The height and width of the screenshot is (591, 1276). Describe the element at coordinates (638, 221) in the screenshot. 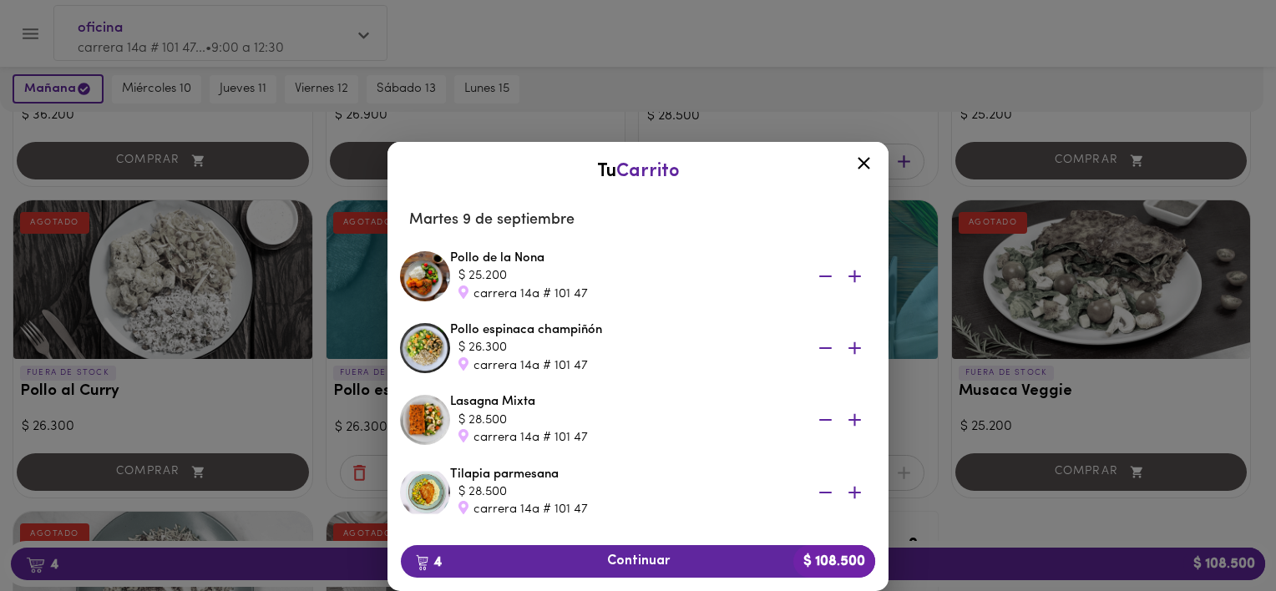

I see `li: Martes 9 de septiembre` at that location.